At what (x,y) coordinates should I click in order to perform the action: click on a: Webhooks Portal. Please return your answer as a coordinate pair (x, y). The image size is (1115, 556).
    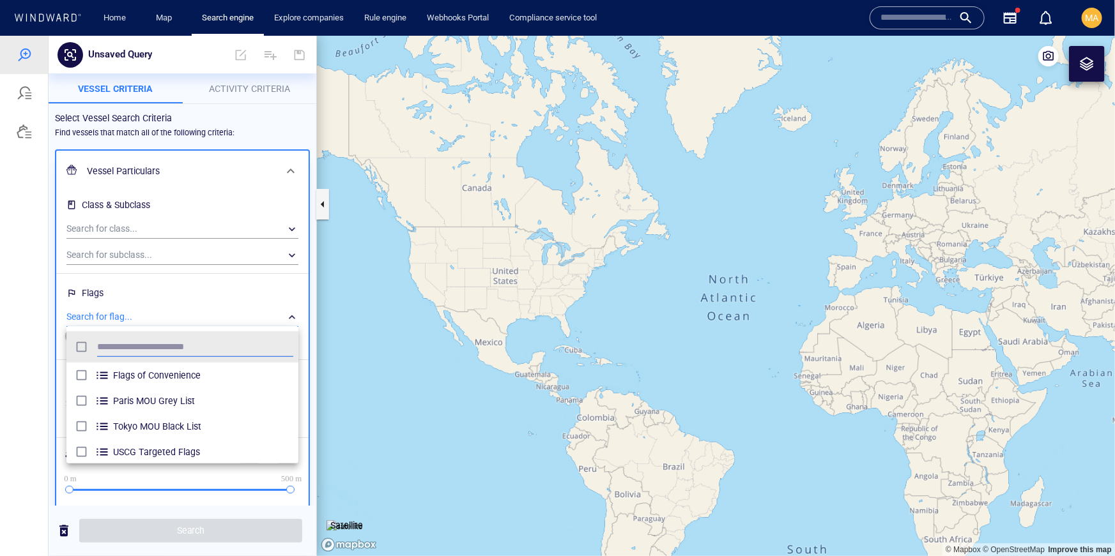
    Looking at the image, I should click on (457, 18).